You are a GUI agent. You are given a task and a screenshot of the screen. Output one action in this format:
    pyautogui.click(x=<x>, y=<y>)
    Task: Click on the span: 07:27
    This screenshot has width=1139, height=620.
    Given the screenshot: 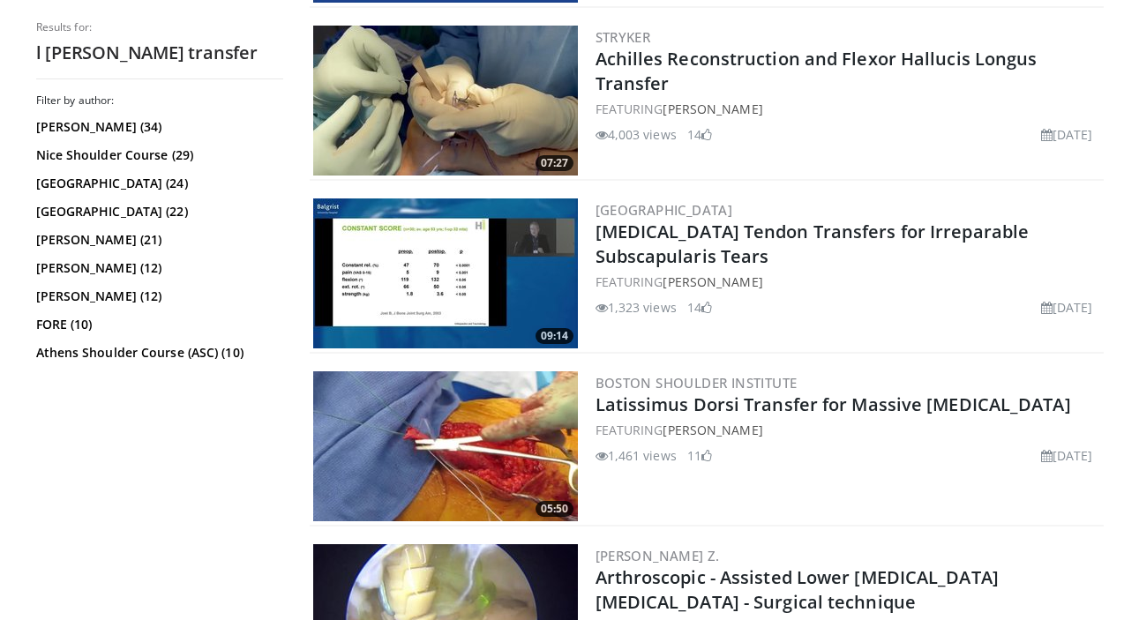 What is the action you would take?
    pyautogui.click(x=554, y=163)
    